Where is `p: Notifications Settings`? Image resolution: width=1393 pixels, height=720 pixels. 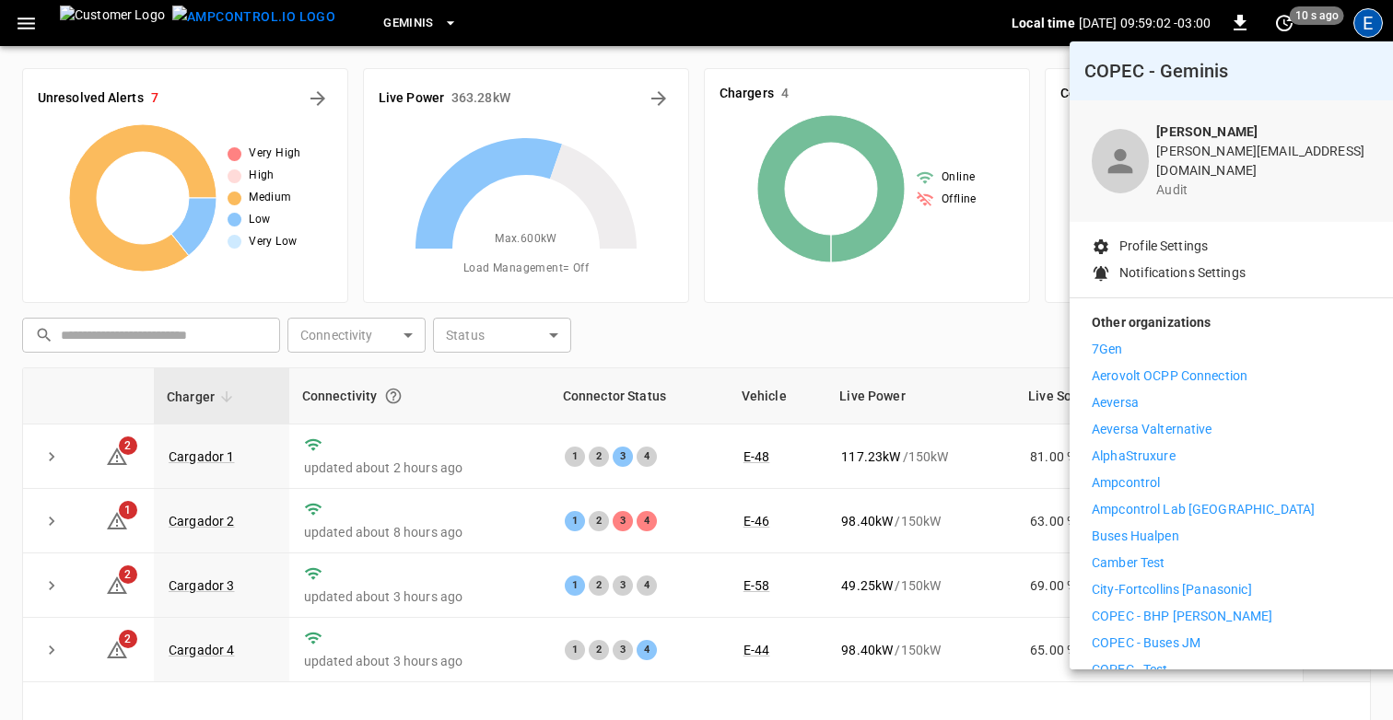 p: Notifications Settings is located at coordinates (1182, 273).